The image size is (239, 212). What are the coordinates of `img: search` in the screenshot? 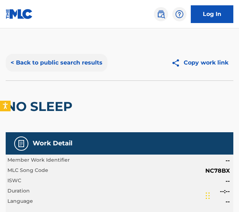 It's located at (161, 14).